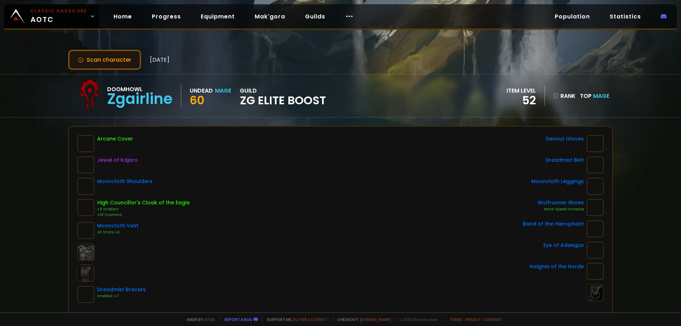 This screenshot has width=681, height=326. What do you see at coordinates (595, 144) in the screenshot?
I see `img: item-16692` at bounding box center [595, 144].